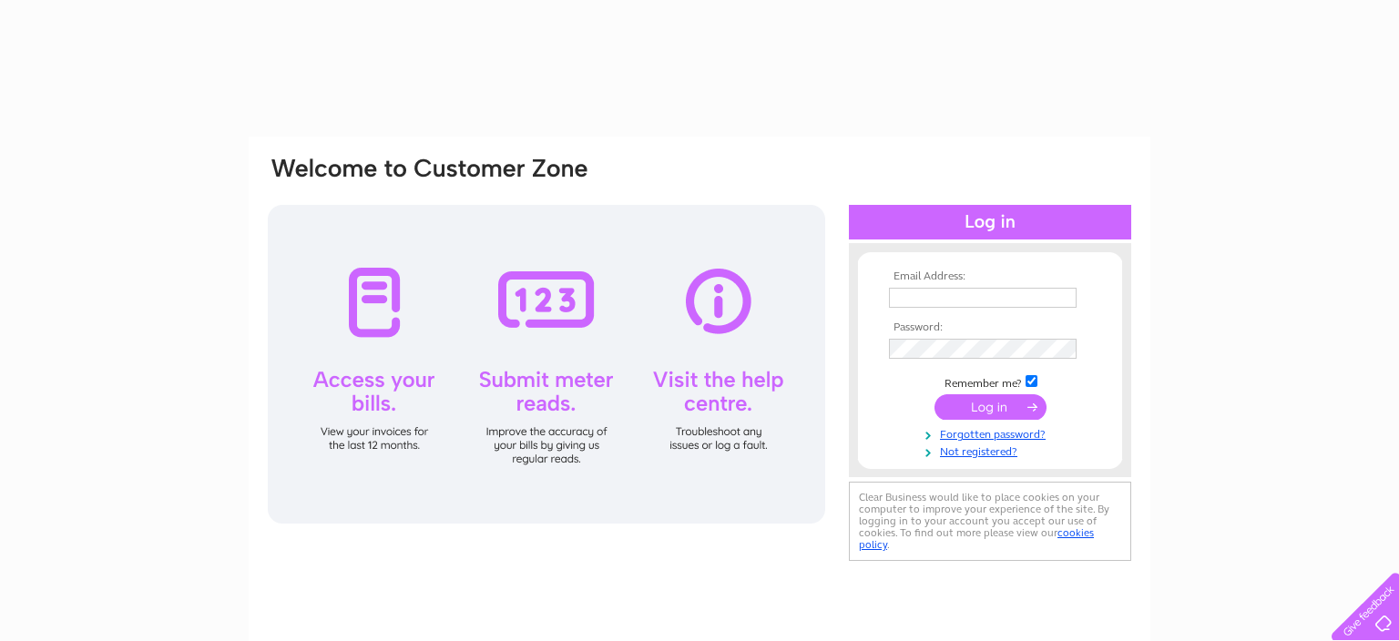  I want to click on a: Not registered?, so click(992, 450).